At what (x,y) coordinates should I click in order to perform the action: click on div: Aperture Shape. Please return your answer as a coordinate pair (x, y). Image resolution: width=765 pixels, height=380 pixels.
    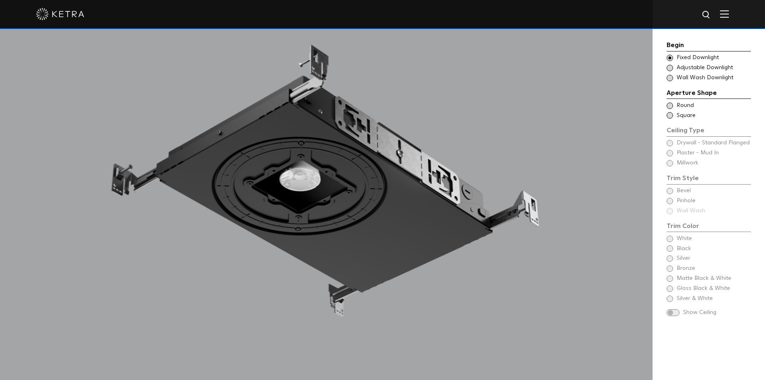
    Looking at the image, I should click on (709, 94).